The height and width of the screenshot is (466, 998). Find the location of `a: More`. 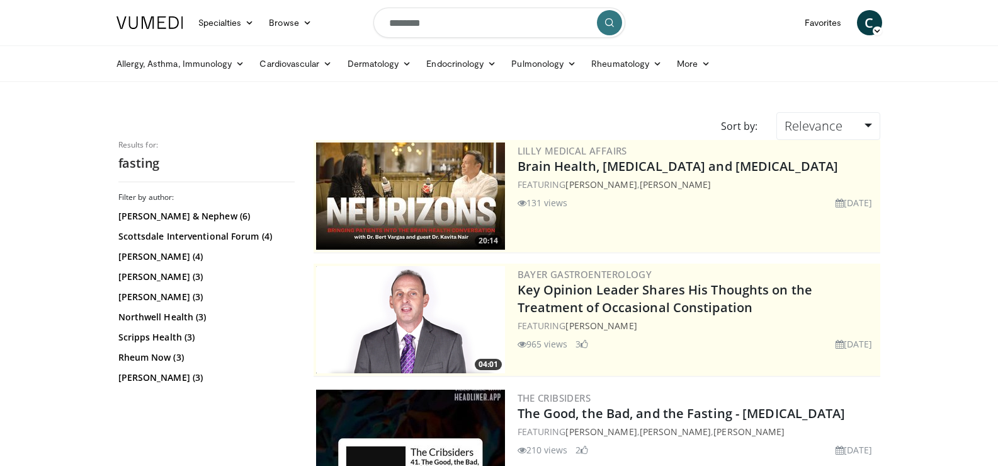

a: More is located at coordinates (694, 64).